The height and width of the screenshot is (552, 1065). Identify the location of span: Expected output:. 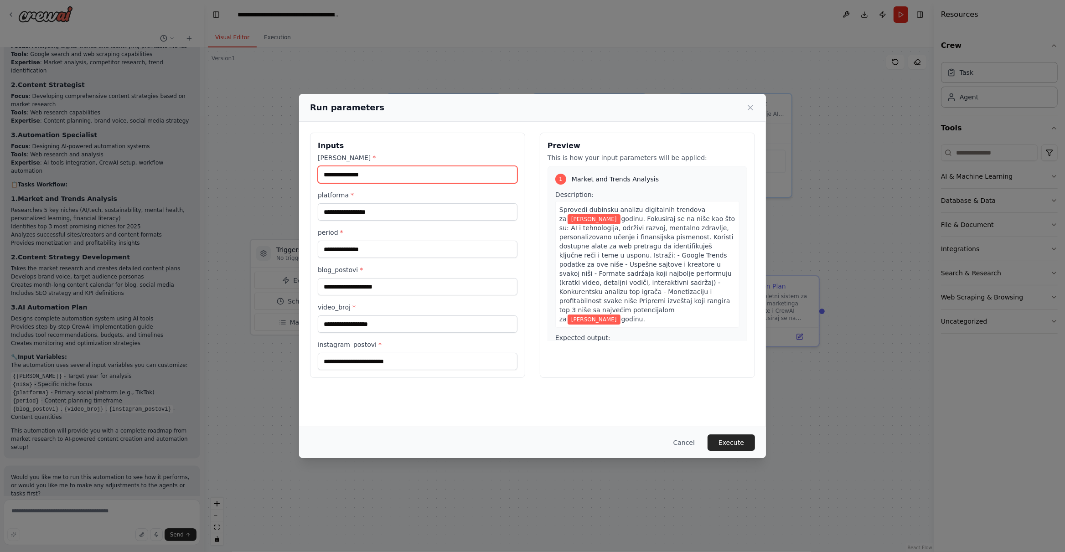
(583, 338).